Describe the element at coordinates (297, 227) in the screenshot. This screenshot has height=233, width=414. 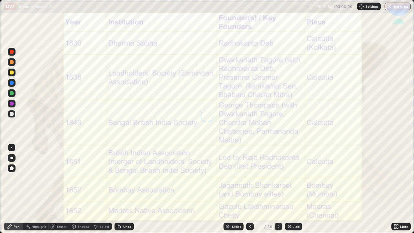
I see `div: Add` at that location.